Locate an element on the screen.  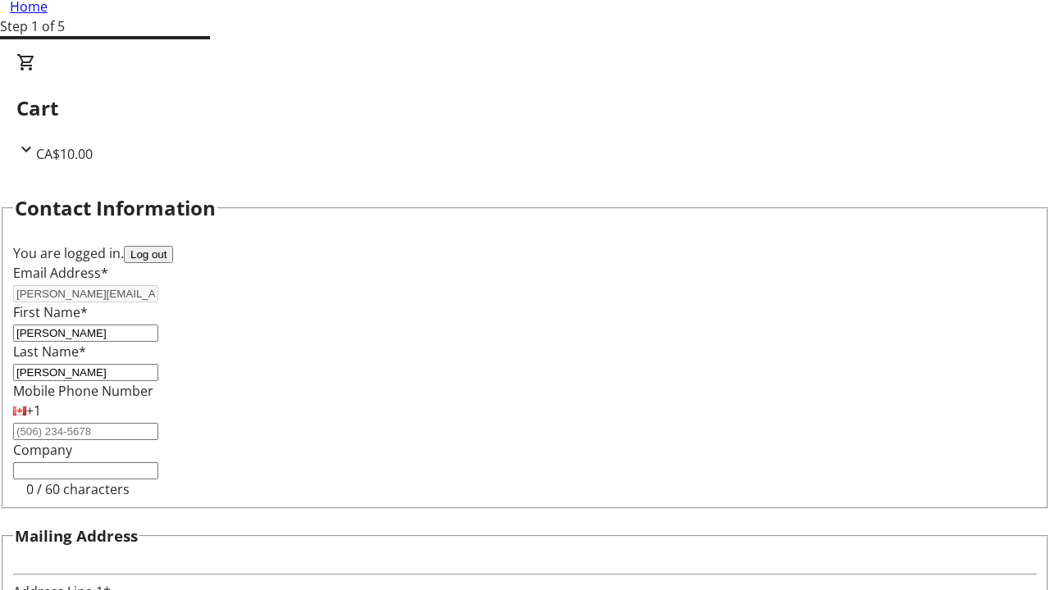
label: Mobile Phone Number is located at coordinates (83, 391).